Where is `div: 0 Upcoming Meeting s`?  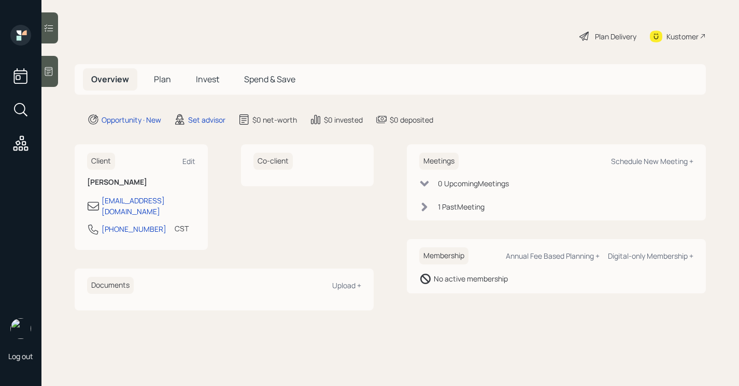 div: 0 Upcoming Meeting s is located at coordinates (473, 183).